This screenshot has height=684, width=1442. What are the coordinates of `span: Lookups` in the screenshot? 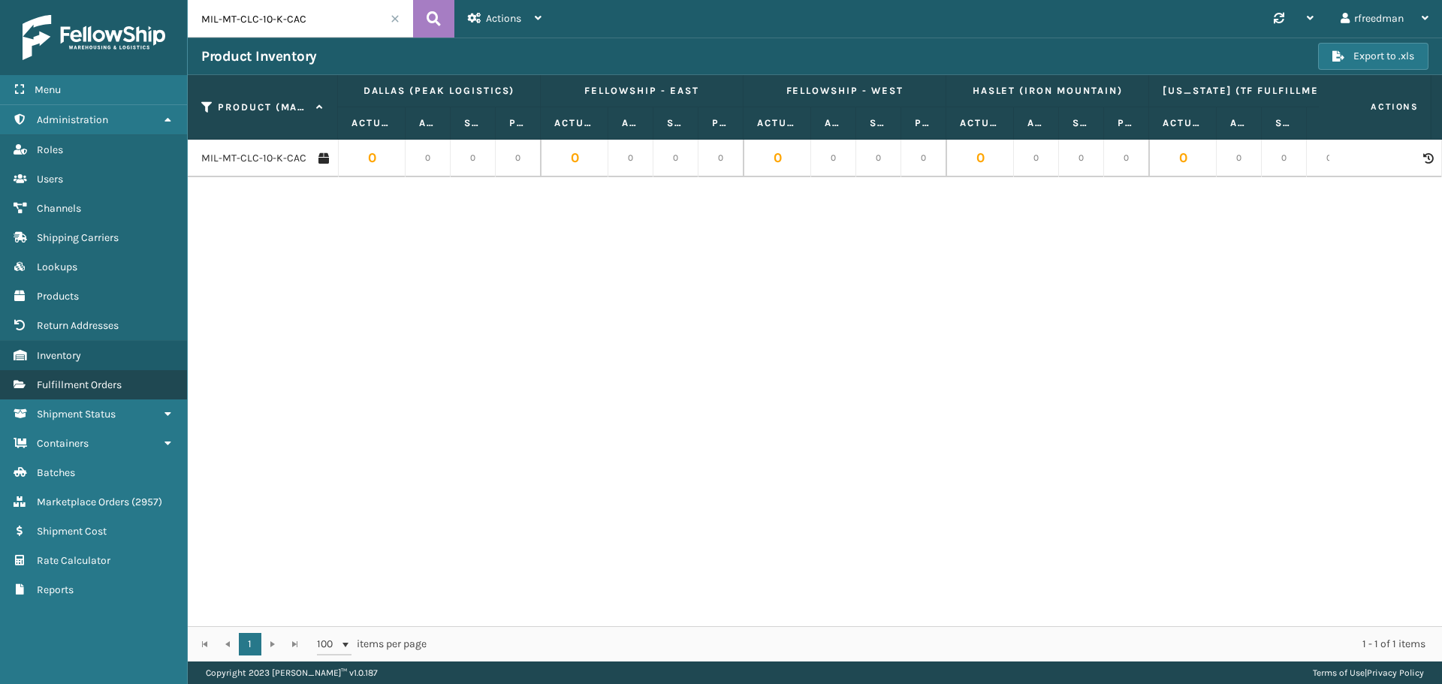 It's located at (57, 267).